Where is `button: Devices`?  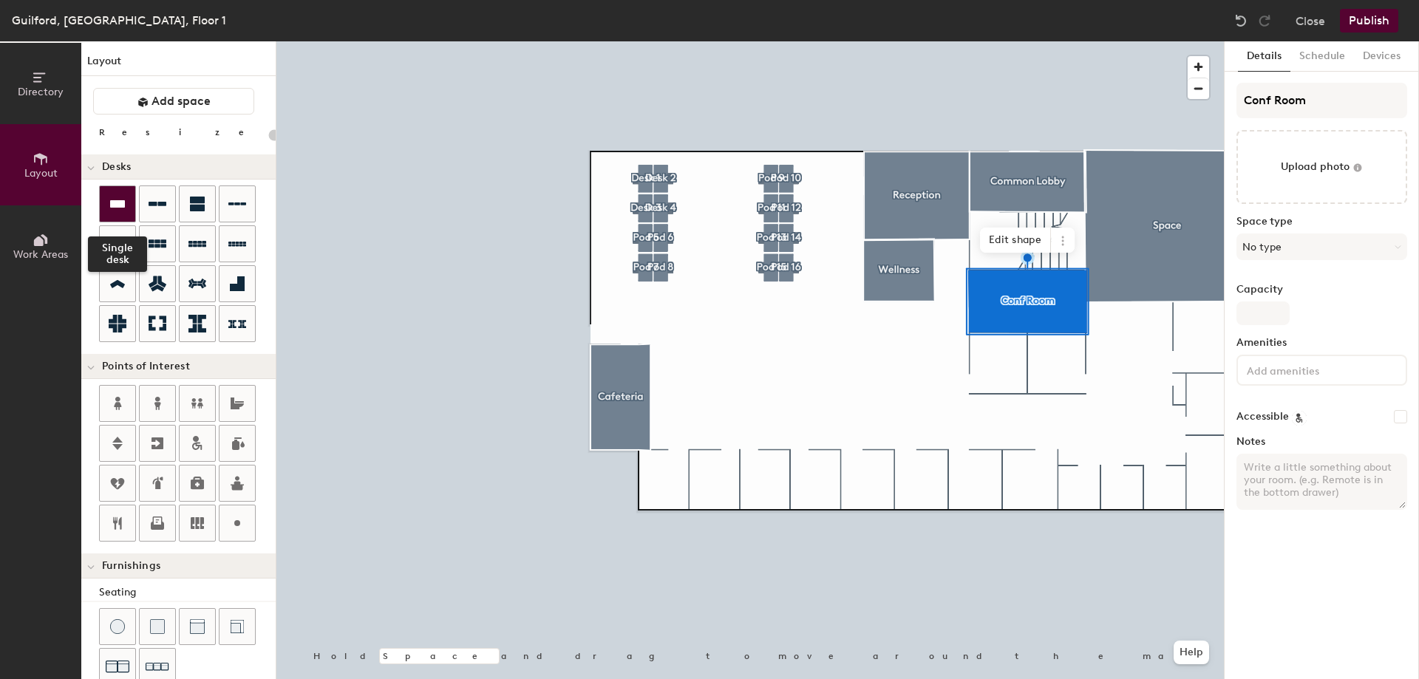
button: Devices is located at coordinates (1382, 56).